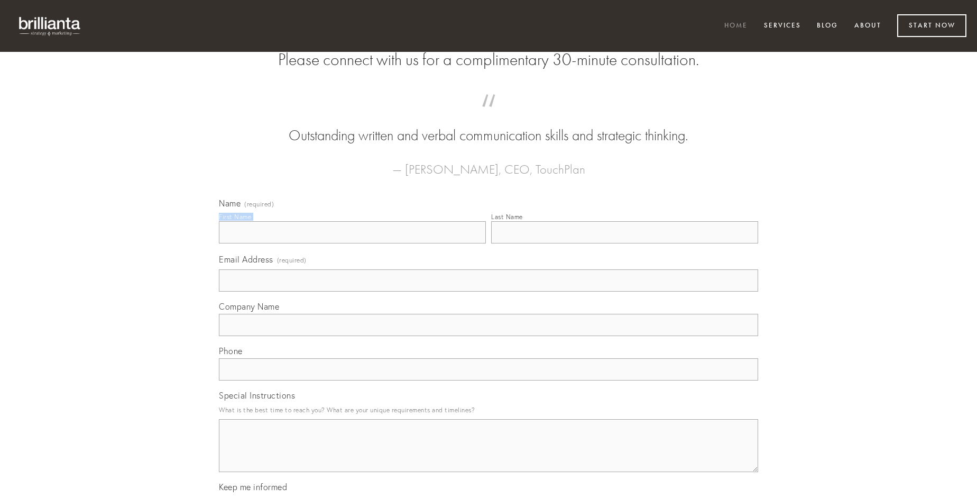 This screenshot has height=497, width=977. What do you see at coordinates (249, 306) in the screenshot?
I see `span: Company Name` at bounding box center [249, 306].